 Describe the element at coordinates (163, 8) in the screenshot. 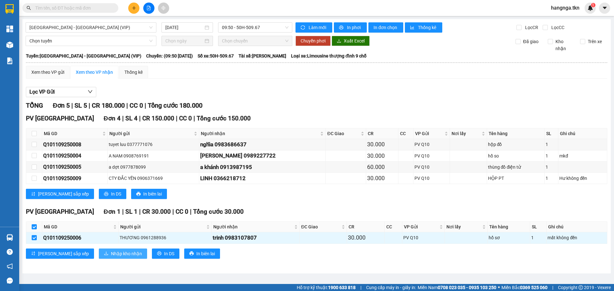

I see `span: aim` at that location.